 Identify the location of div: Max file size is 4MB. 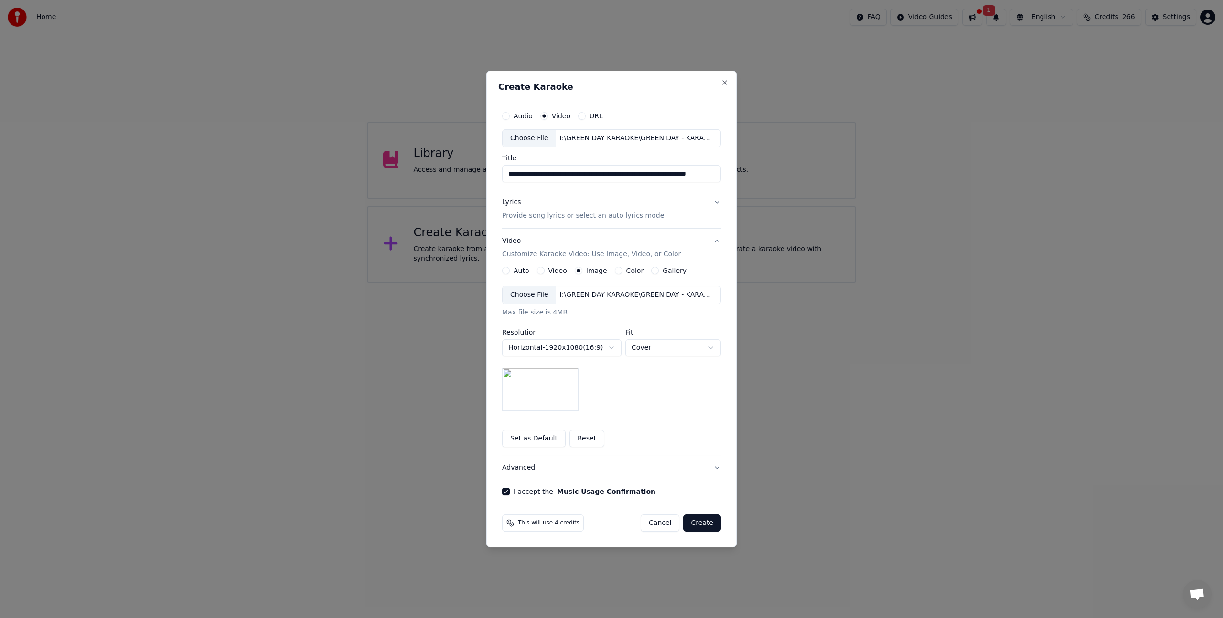
(611, 313).